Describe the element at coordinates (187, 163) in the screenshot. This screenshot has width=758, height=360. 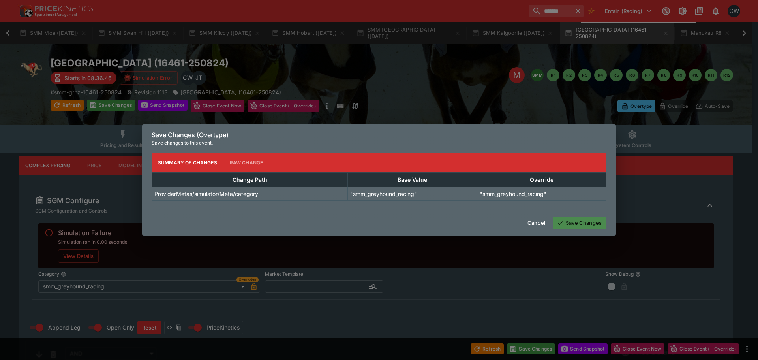
I see `button: Summary of Changes` at that location.